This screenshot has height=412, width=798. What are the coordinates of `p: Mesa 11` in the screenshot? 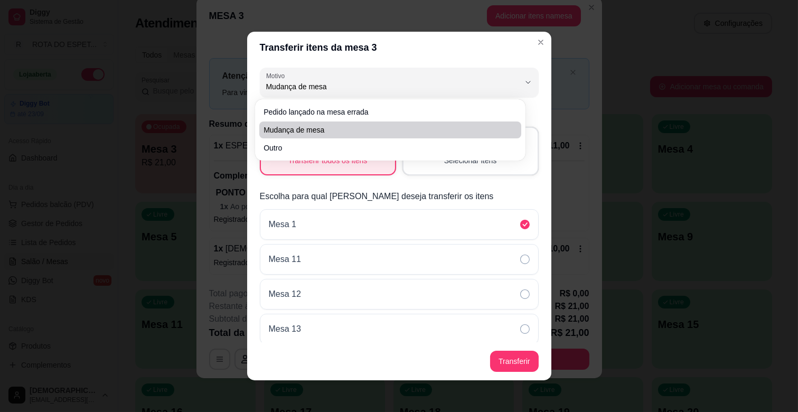 It's located at (285, 259).